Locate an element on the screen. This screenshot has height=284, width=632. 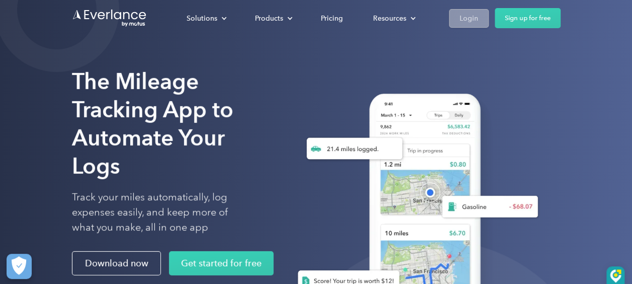
div: Login is located at coordinates (469, 18).